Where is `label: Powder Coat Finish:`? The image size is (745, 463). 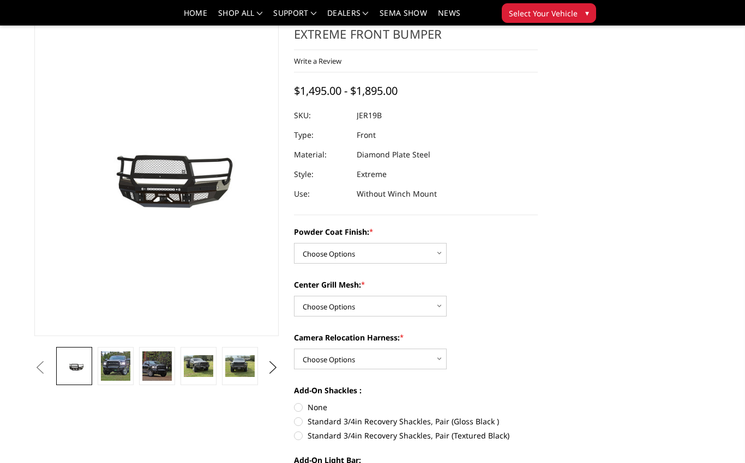 label: Powder Coat Finish: is located at coordinates (416, 232).